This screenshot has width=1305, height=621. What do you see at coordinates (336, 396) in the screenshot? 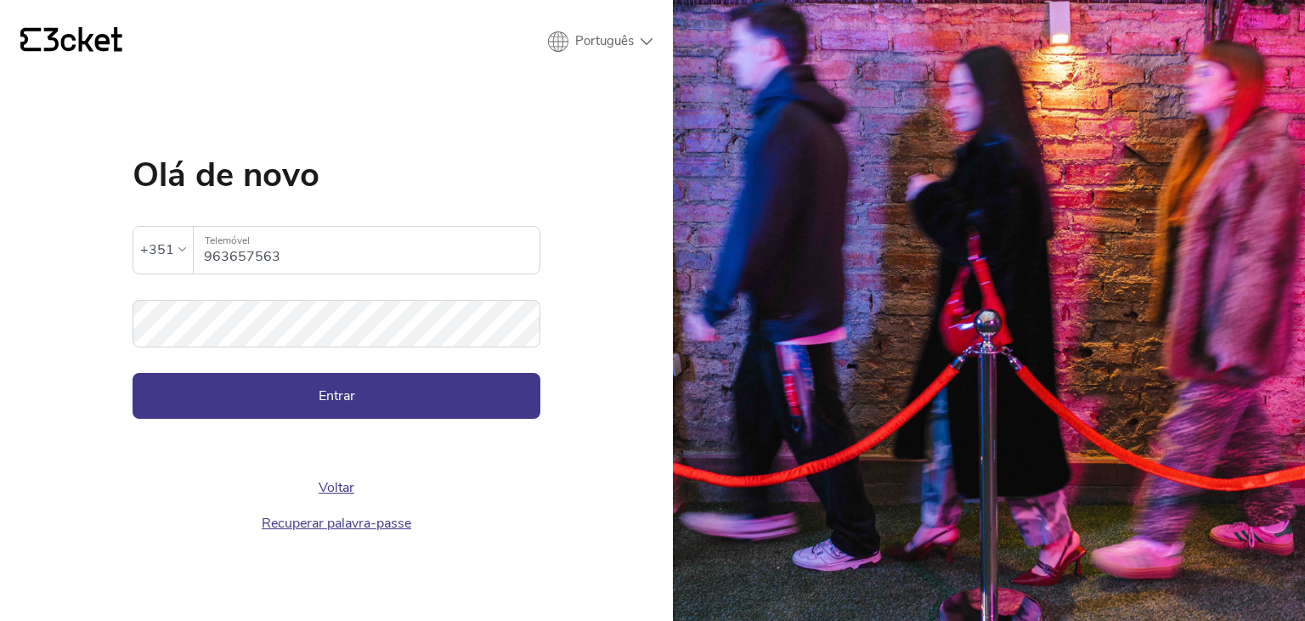
I see `button: Entrar` at bounding box center [336, 396].